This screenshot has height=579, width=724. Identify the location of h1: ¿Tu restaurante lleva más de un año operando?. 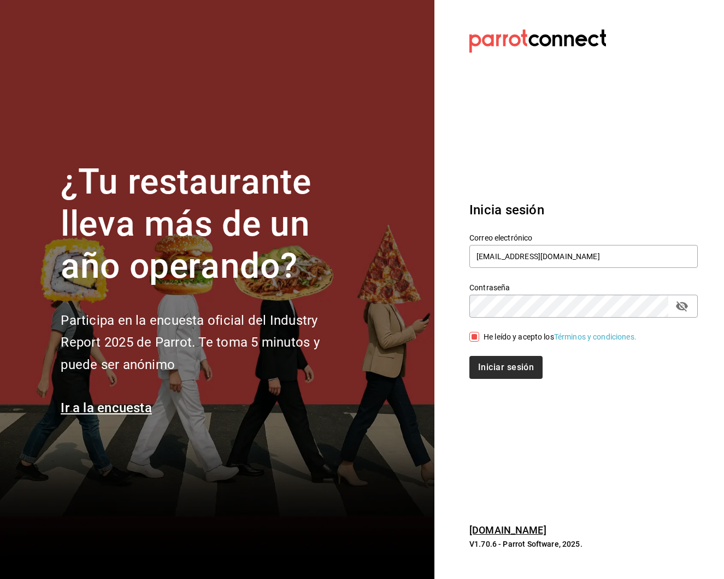
(208, 224).